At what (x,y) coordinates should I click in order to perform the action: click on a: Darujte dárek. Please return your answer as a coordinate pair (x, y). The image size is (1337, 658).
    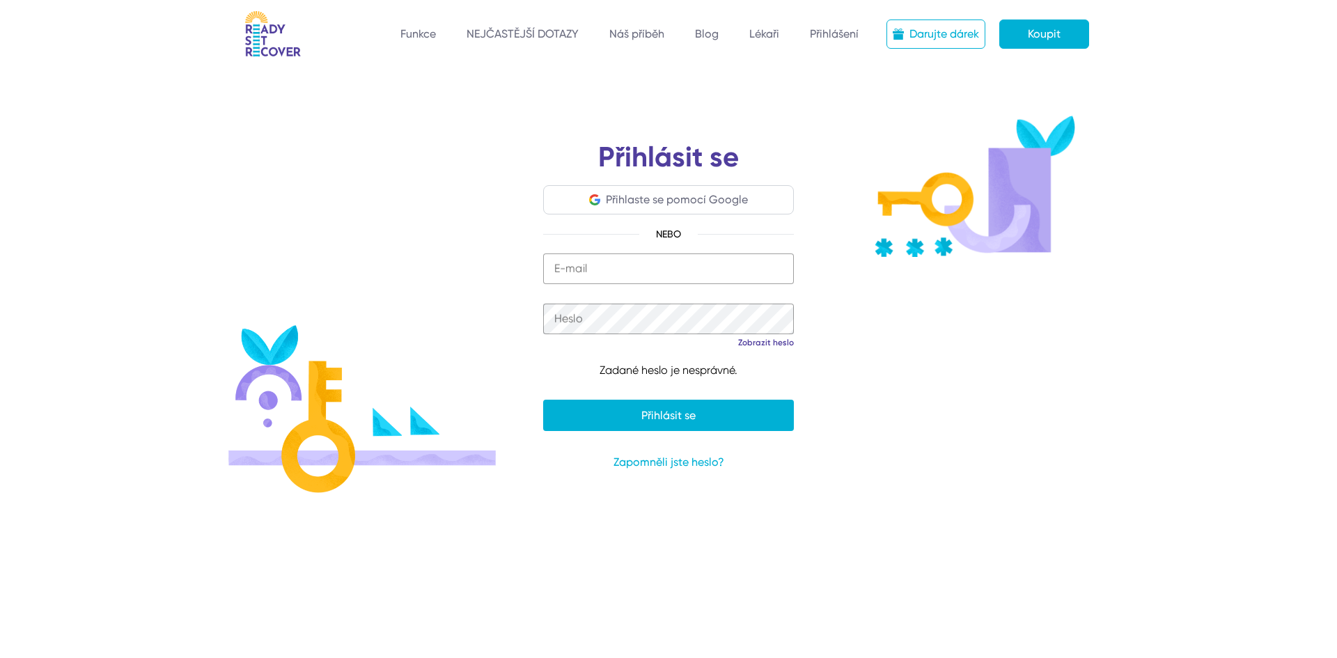
    Looking at the image, I should click on (936, 34).